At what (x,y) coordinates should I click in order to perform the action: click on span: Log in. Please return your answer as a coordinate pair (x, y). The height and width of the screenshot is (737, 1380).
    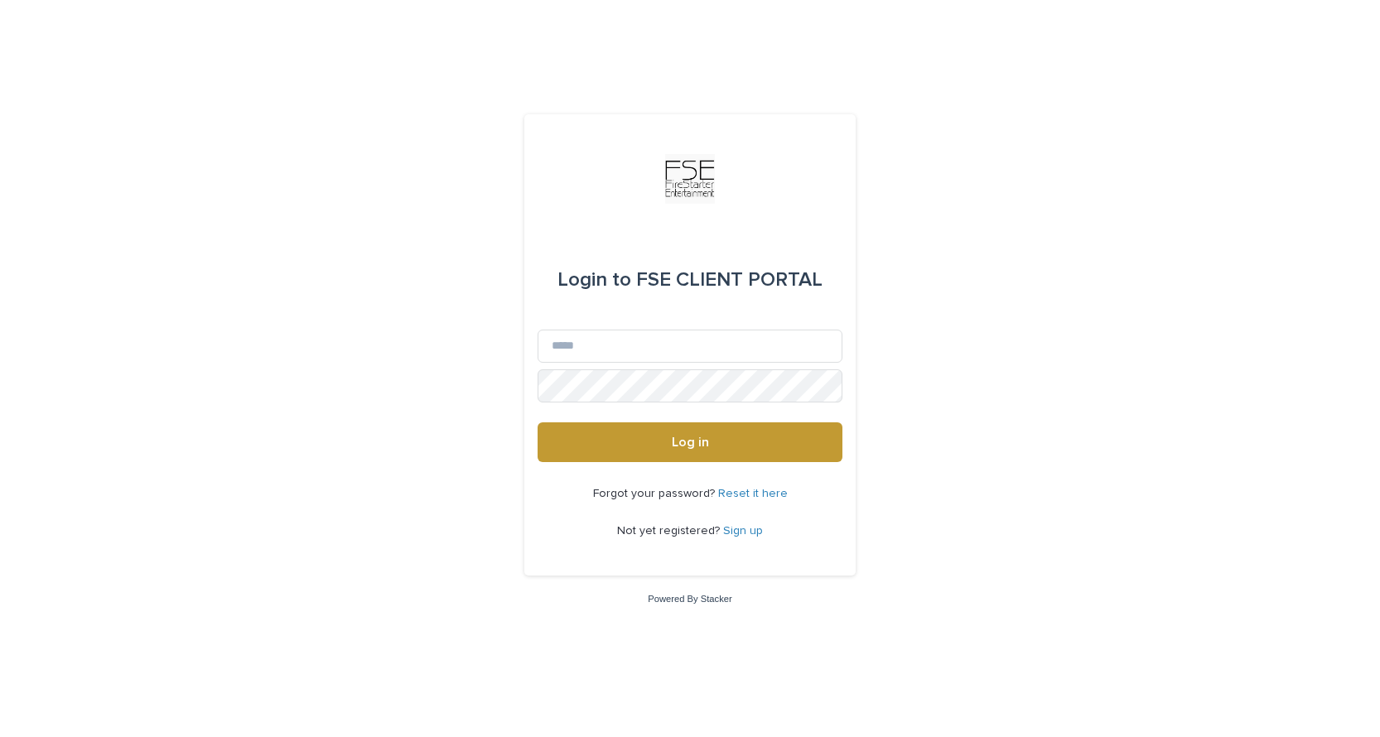
    Looking at the image, I should click on (690, 442).